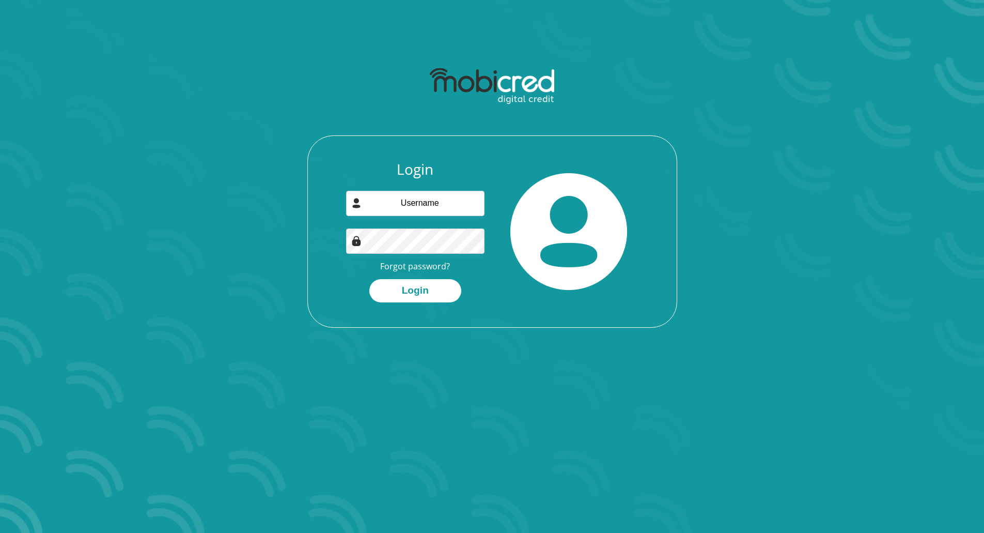 The width and height of the screenshot is (984, 533). What do you see at coordinates (415, 169) in the screenshot?
I see `h3: Login` at bounding box center [415, 169].